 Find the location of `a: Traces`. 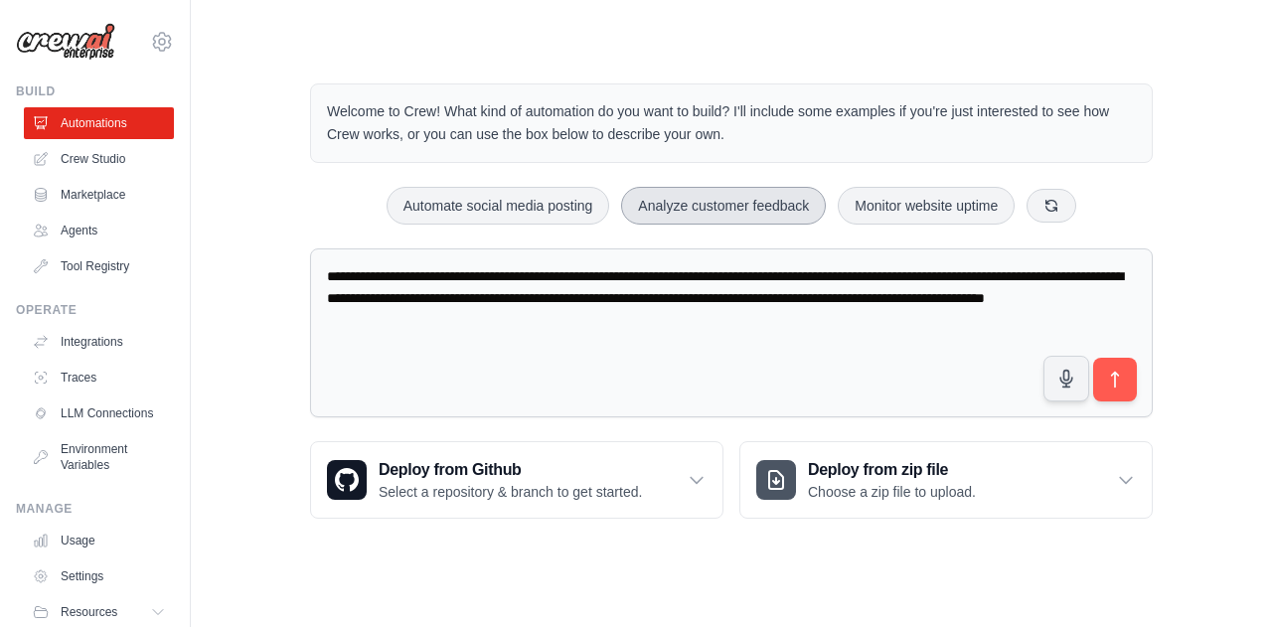

a: Traces is located at coordinates (98, 377).